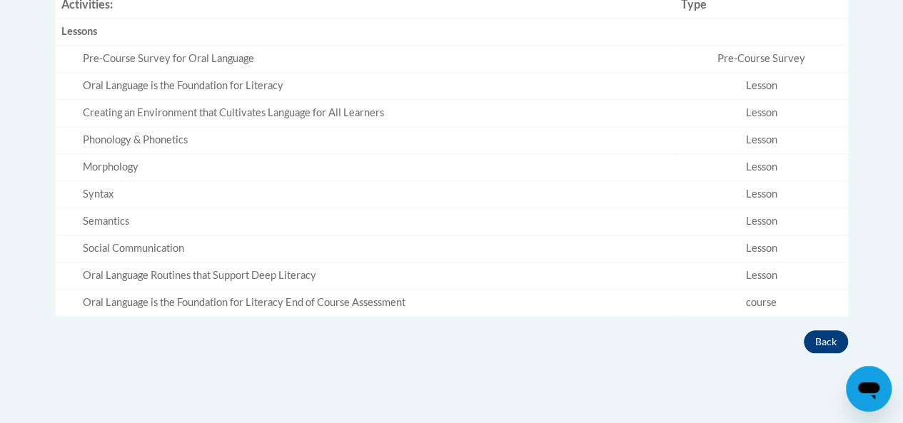  What do you see at coordinates (761, 302) in the screenshot?
I see `td: course` at bounding box center [761, 302].